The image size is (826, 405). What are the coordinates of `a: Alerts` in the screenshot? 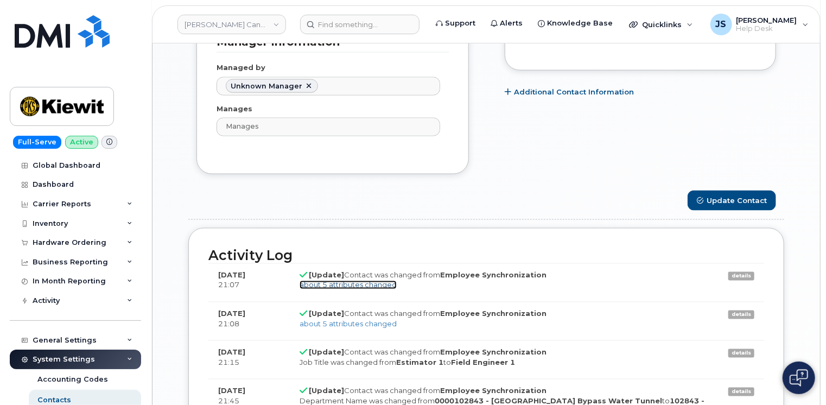 It's located at (506, 23).